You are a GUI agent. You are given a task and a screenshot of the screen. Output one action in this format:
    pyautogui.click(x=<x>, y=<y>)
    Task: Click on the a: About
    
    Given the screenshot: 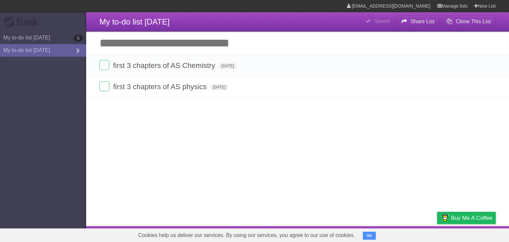 What is the action you would take?
    pyautogui.click(x=356, y=234)
    